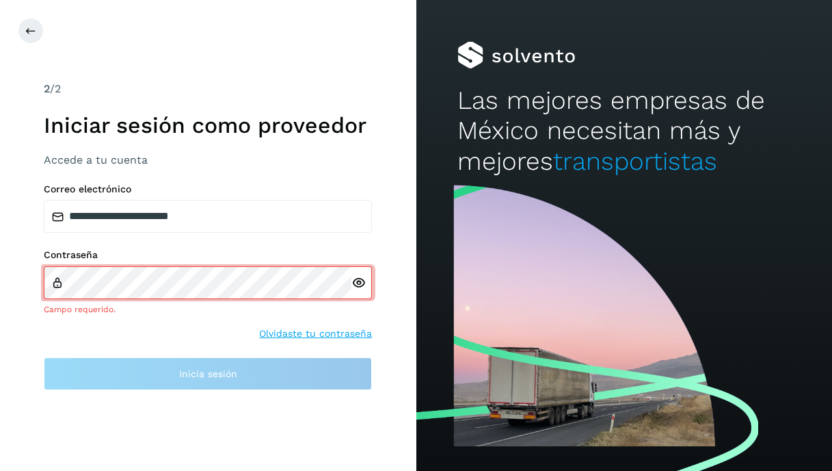 The height and width of the screenshot is (471, 832). What do you see at coordinates (315, 333) in the screenshot?
I see `a: Olvidaste tu contraseña` at bounding box center [315, 333].